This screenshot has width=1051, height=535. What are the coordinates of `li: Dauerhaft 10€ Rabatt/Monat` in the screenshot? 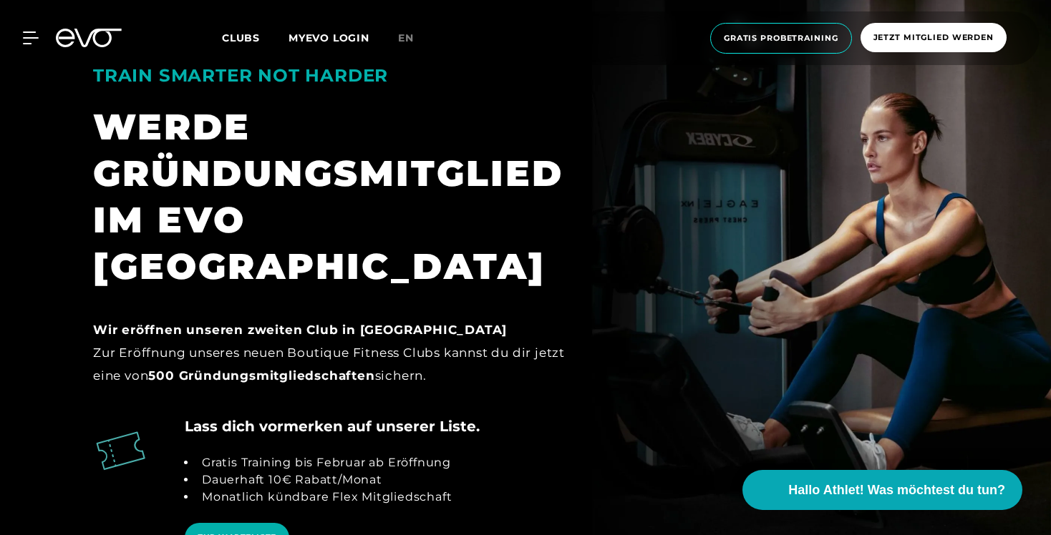 It's located at (324, 480).